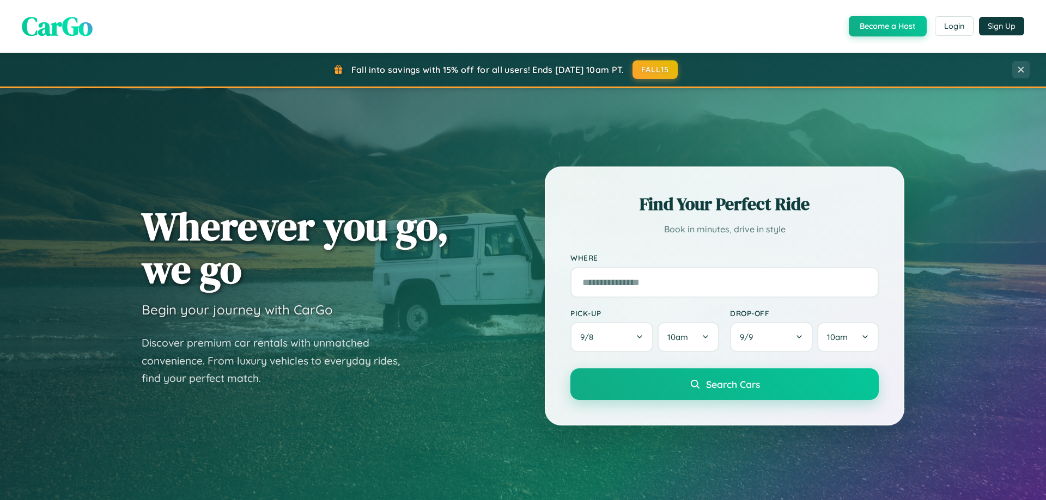  I want to click on span: CarGo, so click(57, 26).